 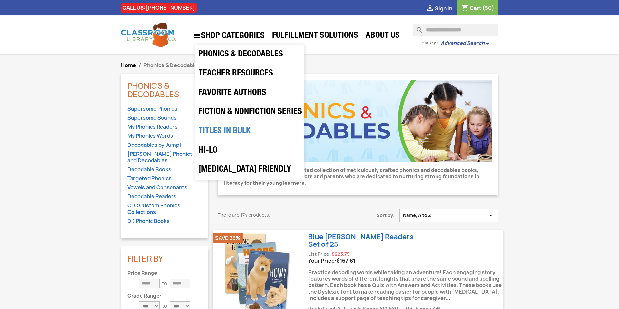 What do you see at coordinates (358, 177) in the screenshot?
I see `p: We are thrilled to present a curated collection of meticulously crafted phonics and decodables bo...` at bounding box center [358, 177].